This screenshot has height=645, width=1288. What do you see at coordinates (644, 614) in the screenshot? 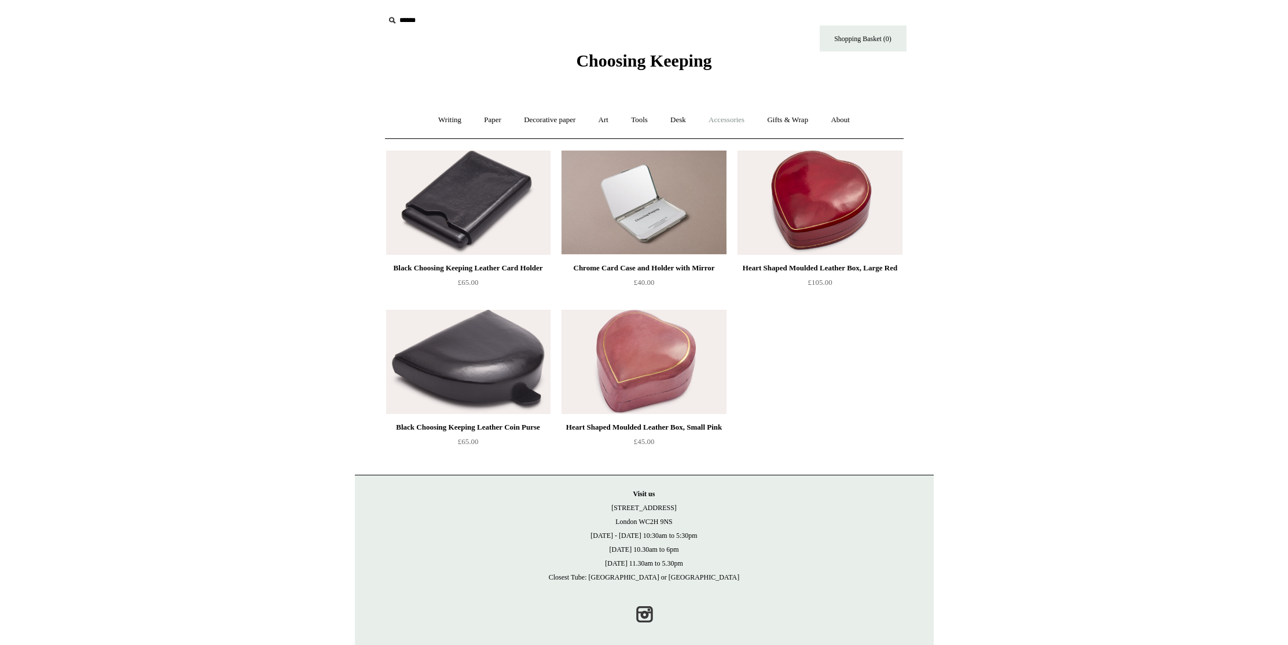
I see `a: Instagram` at bounding box center [644, 614].